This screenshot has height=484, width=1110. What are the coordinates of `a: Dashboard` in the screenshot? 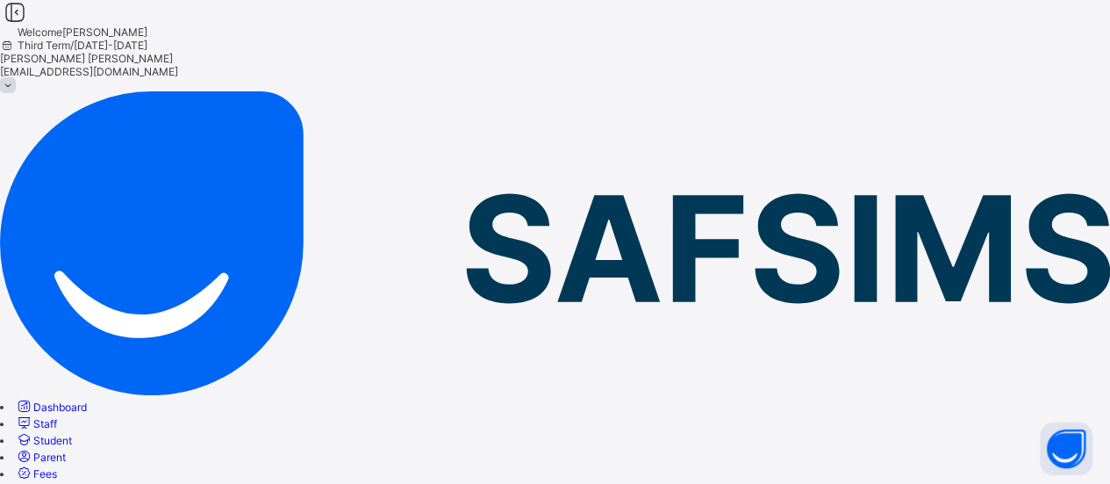 It's located at (51, 406).